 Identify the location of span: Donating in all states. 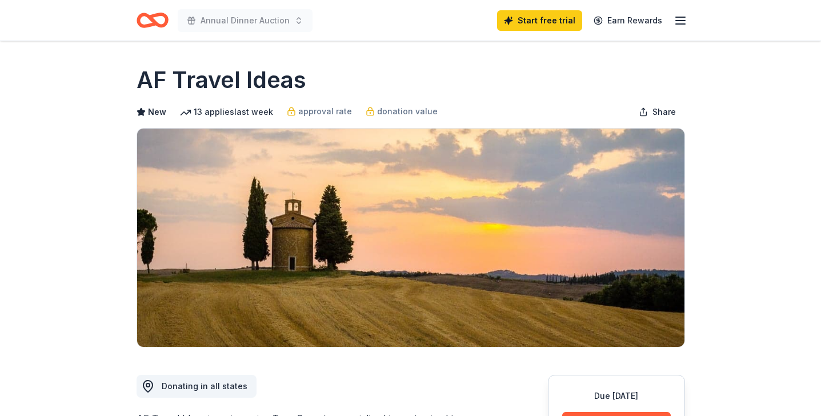
(204, 386).